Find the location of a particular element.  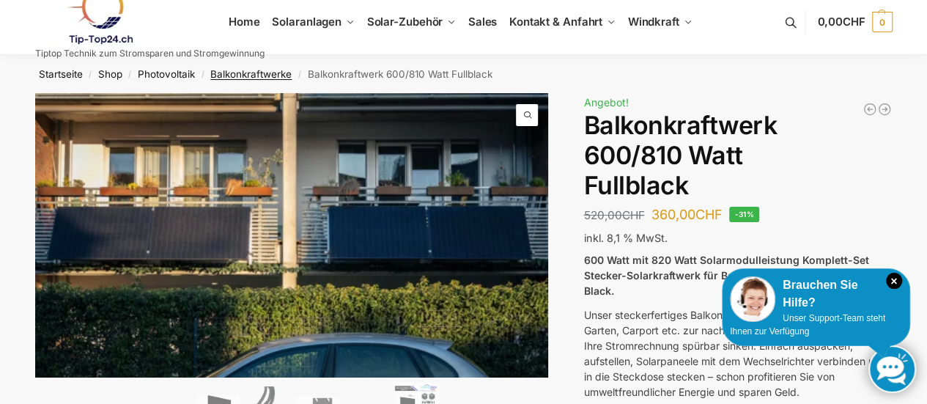

span: -31% is located at coordinates (744, 214).